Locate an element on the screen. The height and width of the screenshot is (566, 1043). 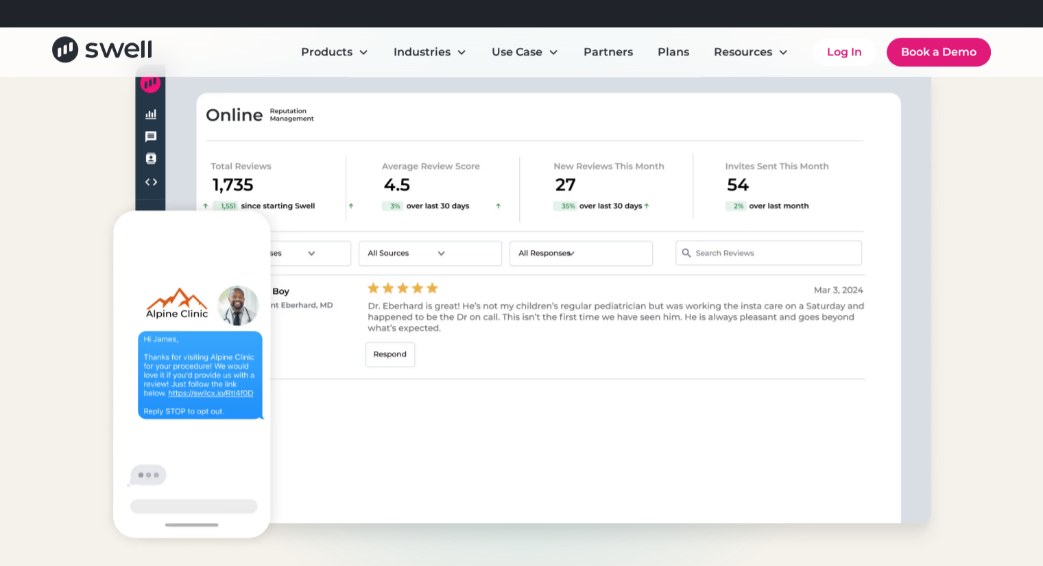
a: Log In is located at coordinates (844, 52).